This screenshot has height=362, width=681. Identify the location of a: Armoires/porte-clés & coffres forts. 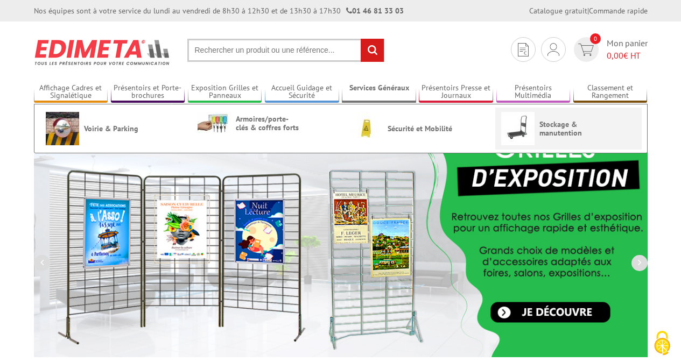
(265, 123).